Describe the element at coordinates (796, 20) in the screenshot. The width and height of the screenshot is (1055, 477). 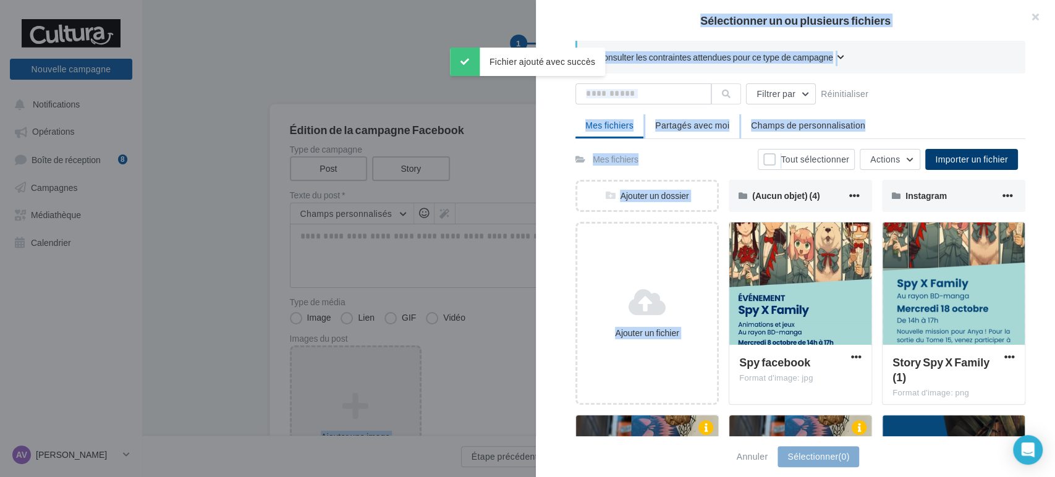
I see `h2: Sélectionner un ou plusieurs fichiers` at that location.